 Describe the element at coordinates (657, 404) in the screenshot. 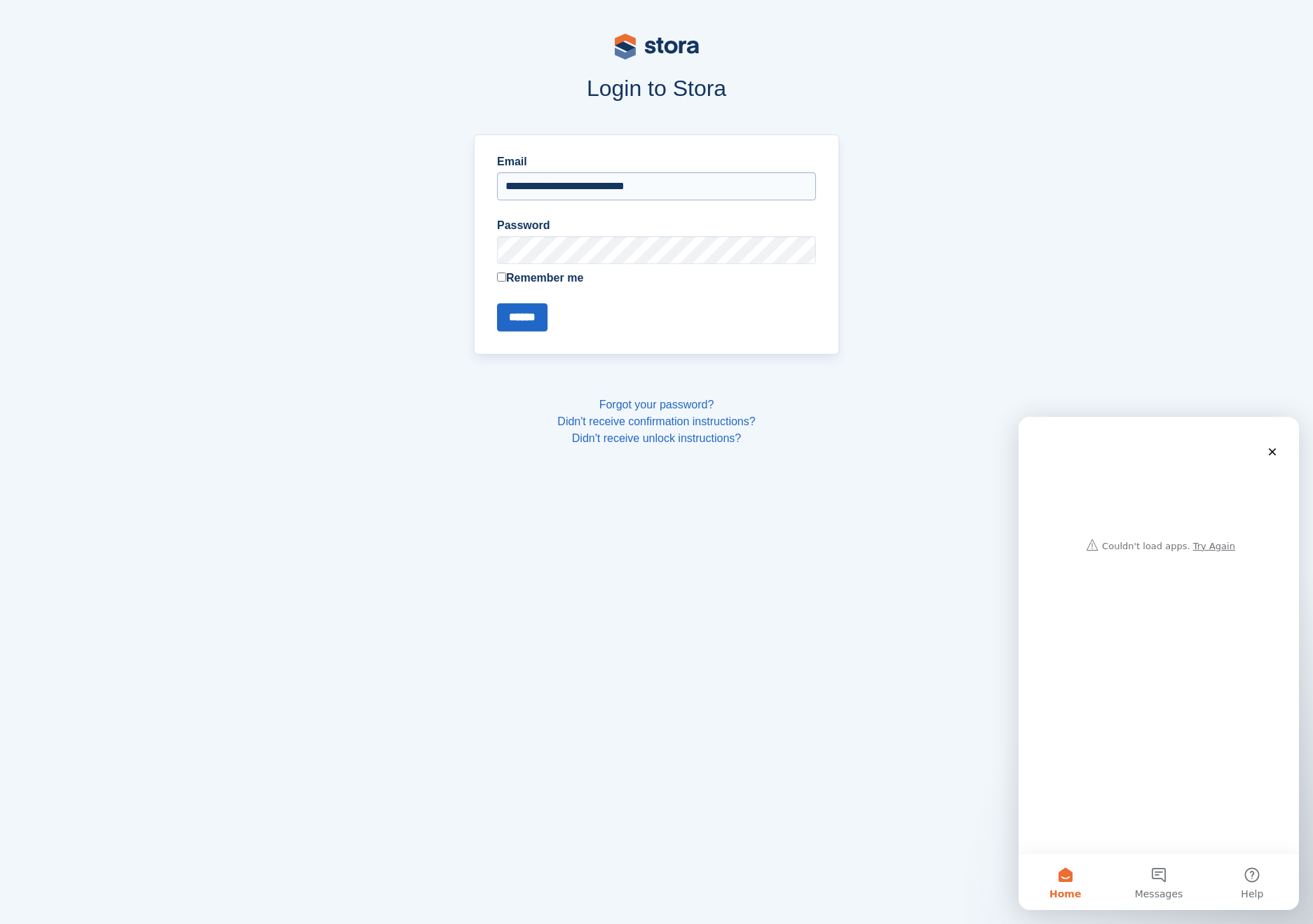

I see `a: Forgot your password?` at that location.